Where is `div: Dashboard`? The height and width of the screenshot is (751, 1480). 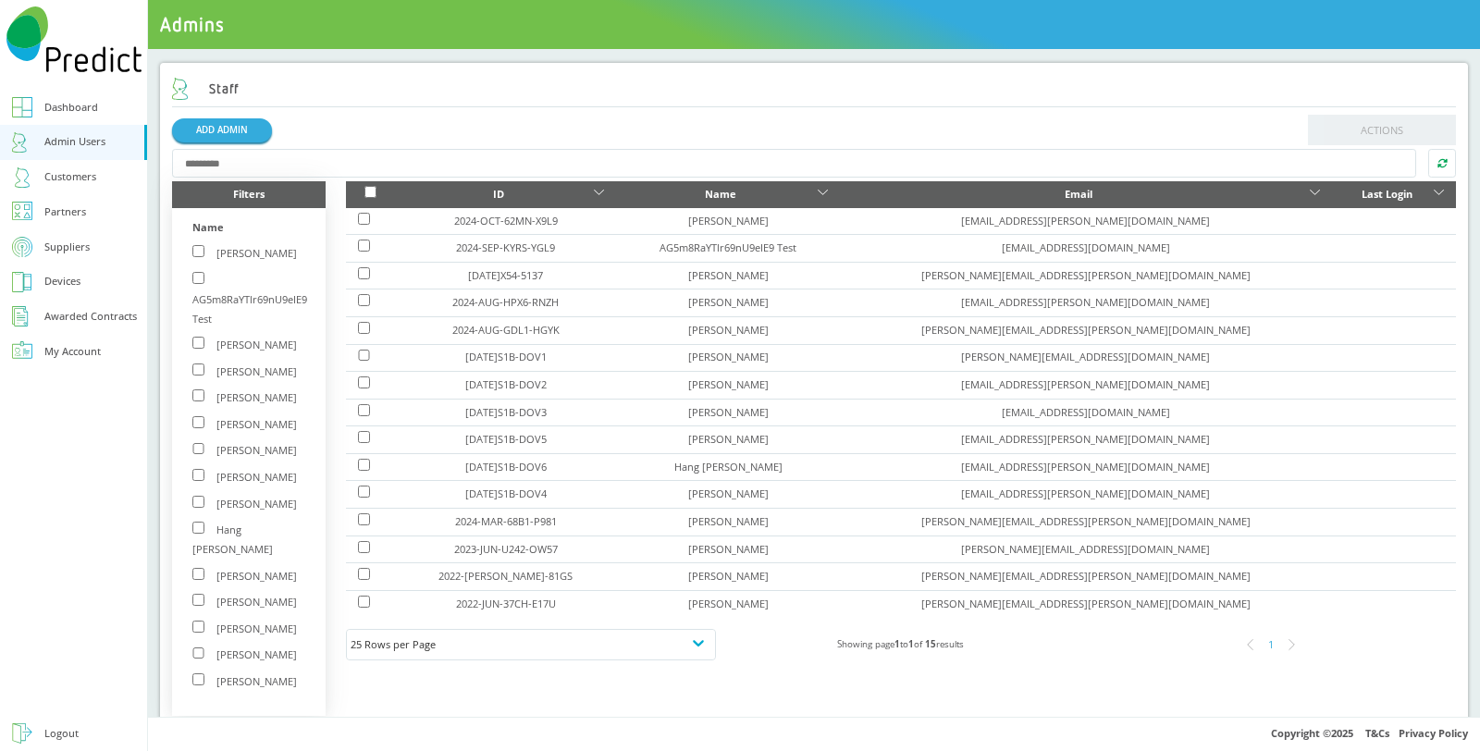
div: Dashboard is located at coordinates (71, 107).